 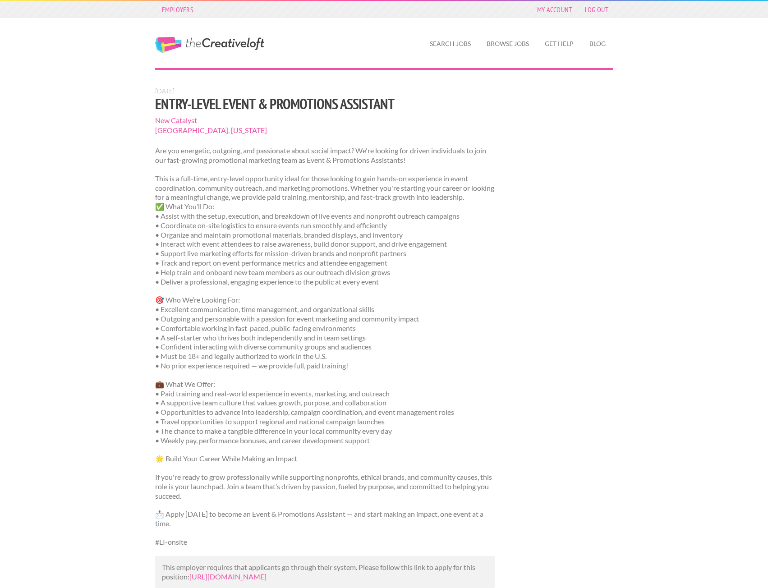 I want to click on p: If you're ready to grow professionally while supporting nonprofits, ethical brands, and community..., so click(x=325, y=486).